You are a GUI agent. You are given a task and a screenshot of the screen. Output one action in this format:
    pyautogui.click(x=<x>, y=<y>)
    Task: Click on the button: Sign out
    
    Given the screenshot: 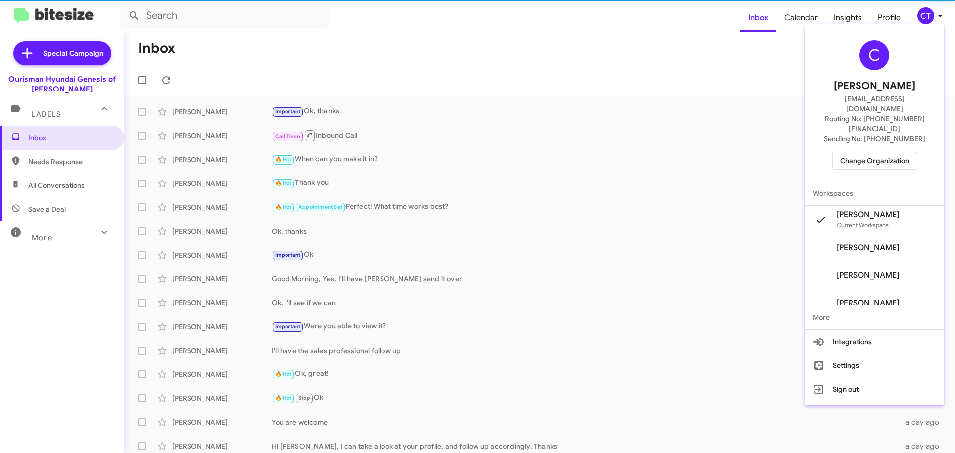 What is the action you would take?
    pyautogui.click(x=874, y=389)
    